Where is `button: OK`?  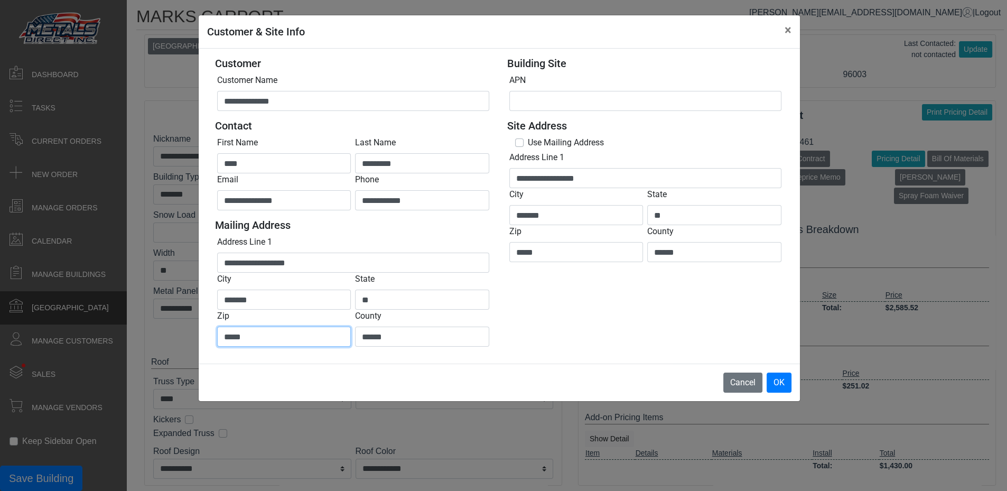
button: OK is located at coordinates (779, 383).